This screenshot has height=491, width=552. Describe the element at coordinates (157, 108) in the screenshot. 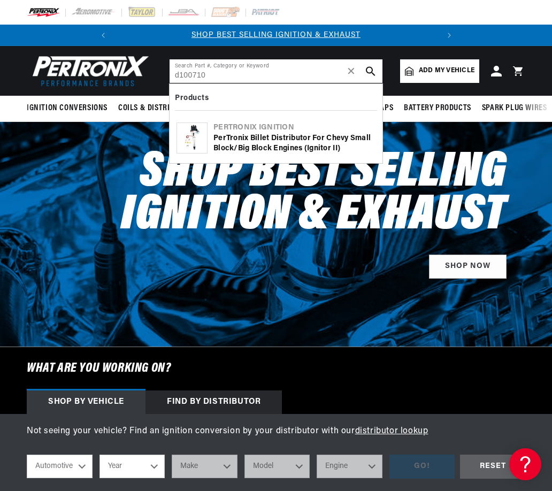

I see `span: Coils & Distributors` at that location.